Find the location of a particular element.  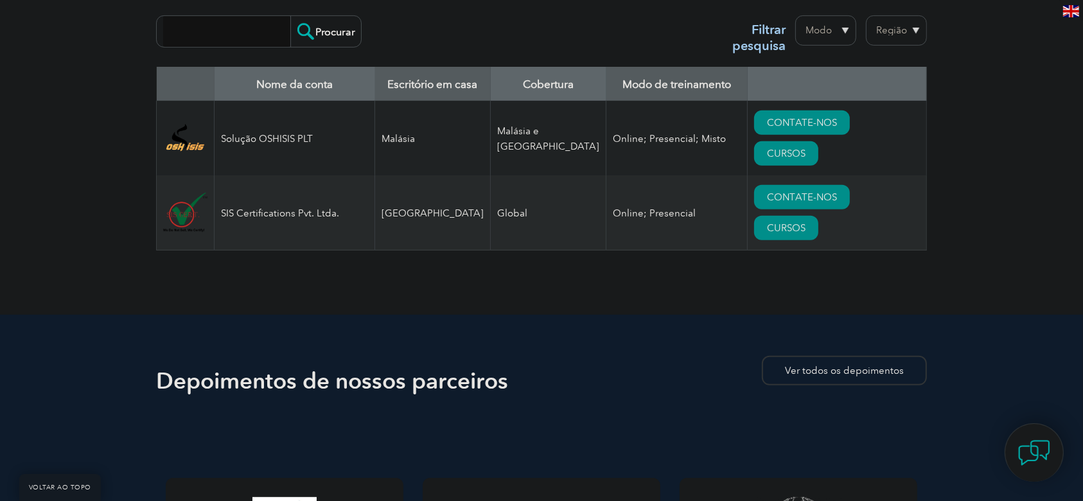

img: 5113d4a1-7437-ef11-a316-00224812a81c-logo.png is located at coordinates (185, 138).